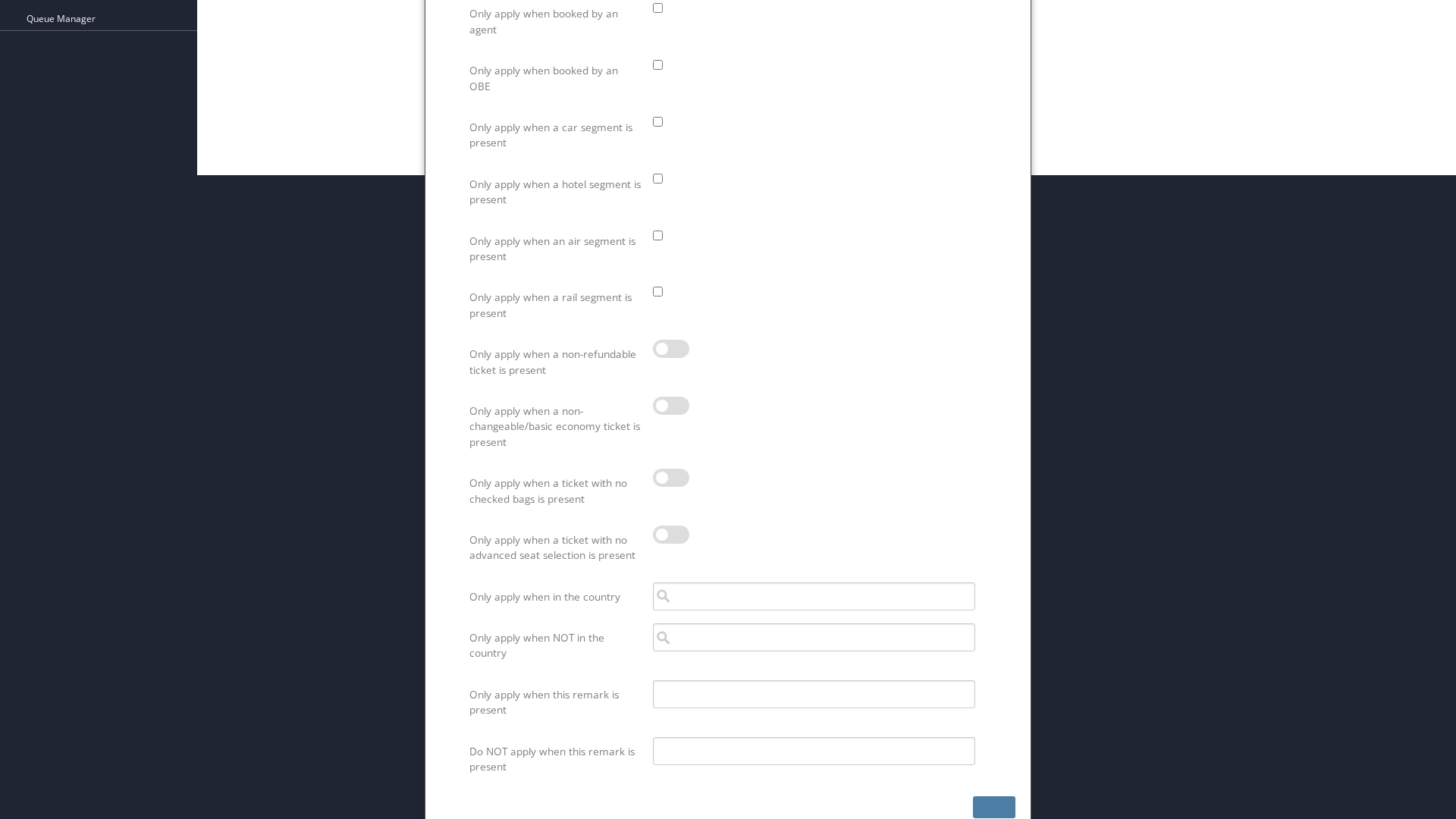  I want to click on label: Only apply when a rail segment is present, so click(555, 305).